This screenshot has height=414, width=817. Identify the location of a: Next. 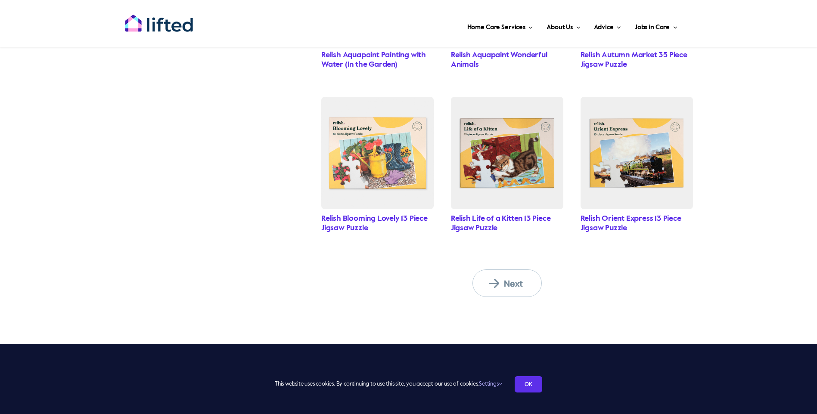
(507, 283).